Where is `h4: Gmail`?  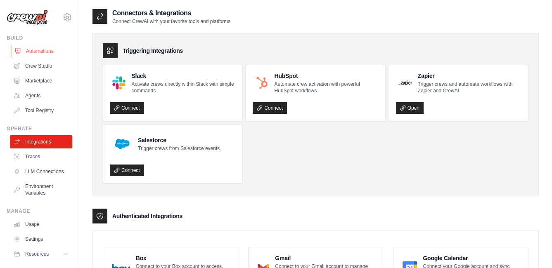 h4: Gmail is located at coordinates (325, 258).